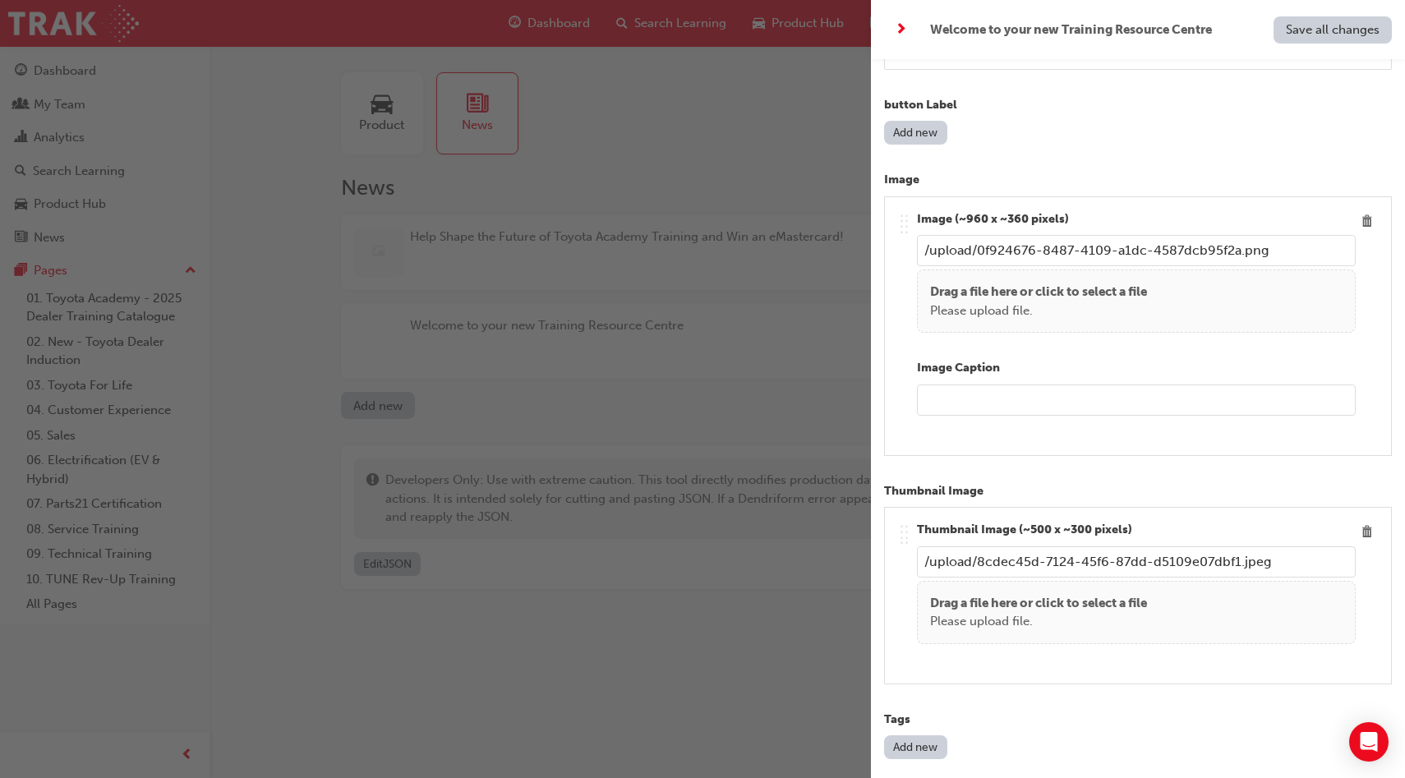 This screenshot has width=1405, height=778. I want to click on p: Image, so click(1138, 180).